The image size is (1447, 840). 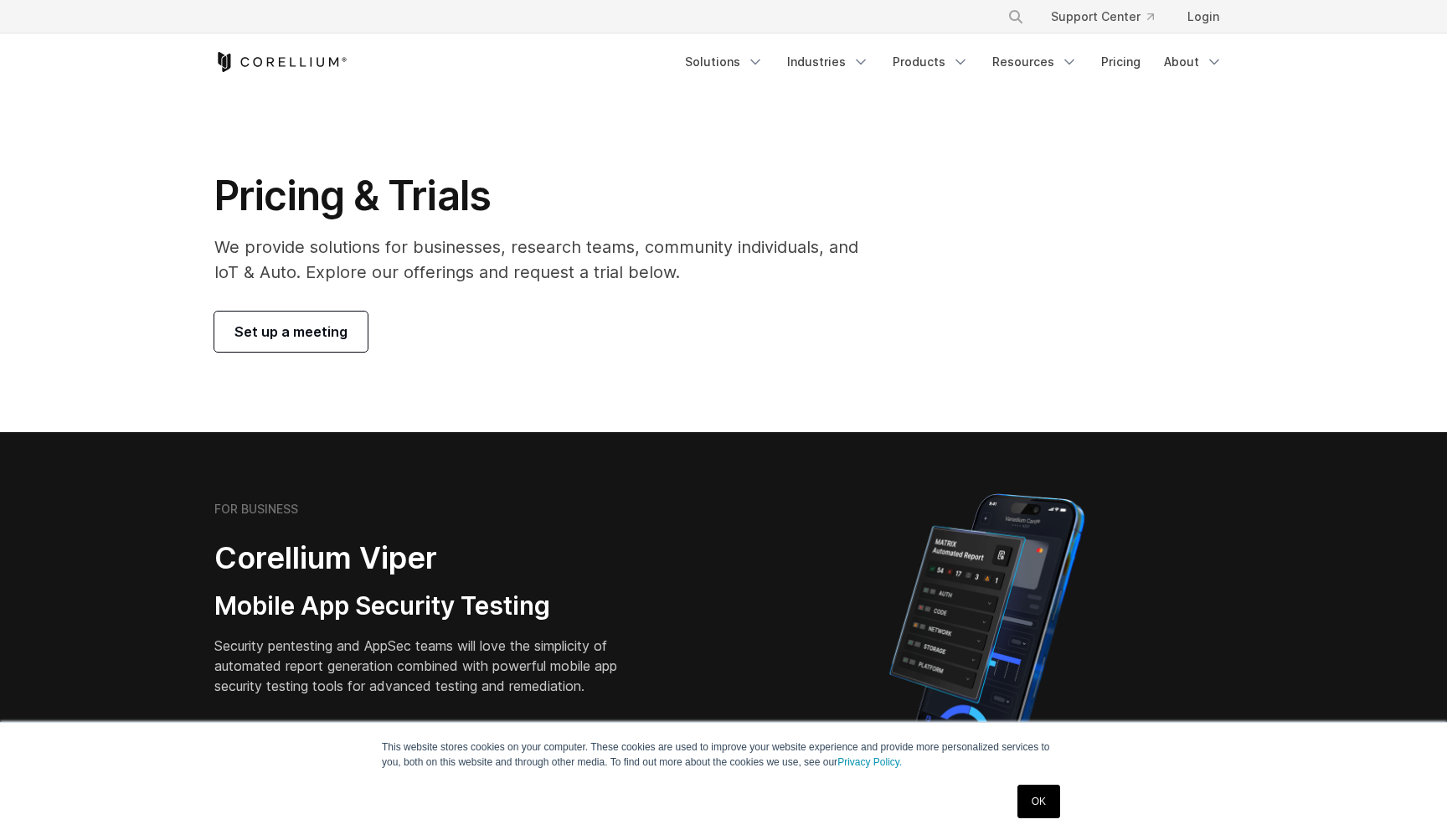 What do you see at coordinates (429, 666) in the screenshot?
I see `p: Security pentesting and AppSec teams will love the simplicity of automated report generation comb...` at bounding box center [429, 666].